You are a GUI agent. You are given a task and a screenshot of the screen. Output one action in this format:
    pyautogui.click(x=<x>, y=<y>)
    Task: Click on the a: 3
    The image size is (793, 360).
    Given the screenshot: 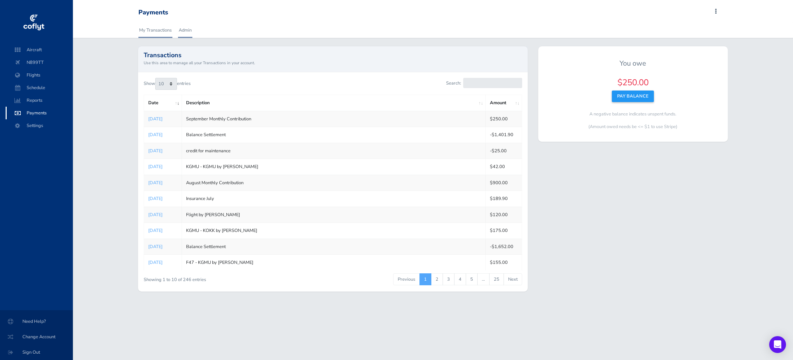 What is the action you would take?
    pyautogui.click(x=449, y=279)
    